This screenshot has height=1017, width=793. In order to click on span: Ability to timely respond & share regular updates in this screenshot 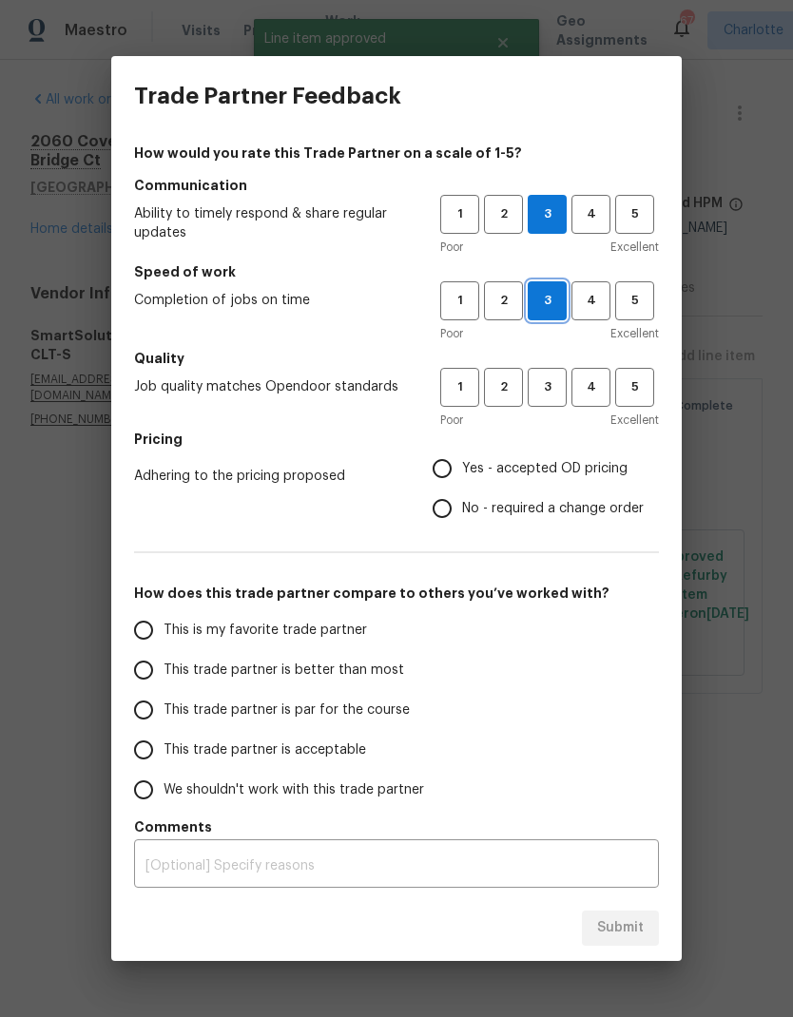, I will do `click(272, 223)`.